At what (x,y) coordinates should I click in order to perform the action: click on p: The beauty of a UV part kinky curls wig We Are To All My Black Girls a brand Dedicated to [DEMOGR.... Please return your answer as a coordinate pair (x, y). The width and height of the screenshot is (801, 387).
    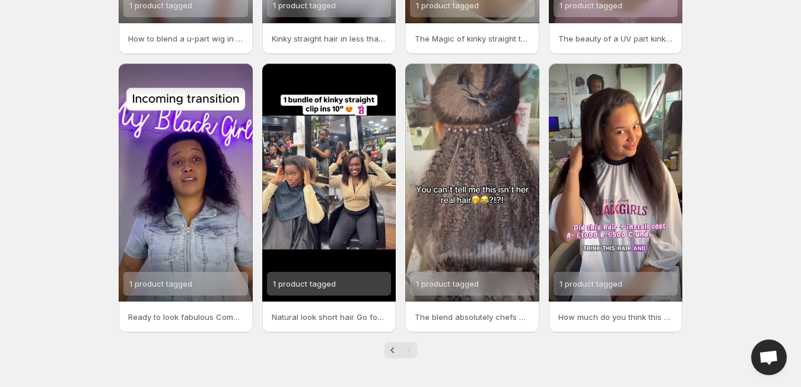
    Looking at the image, I should click on (616, 39).